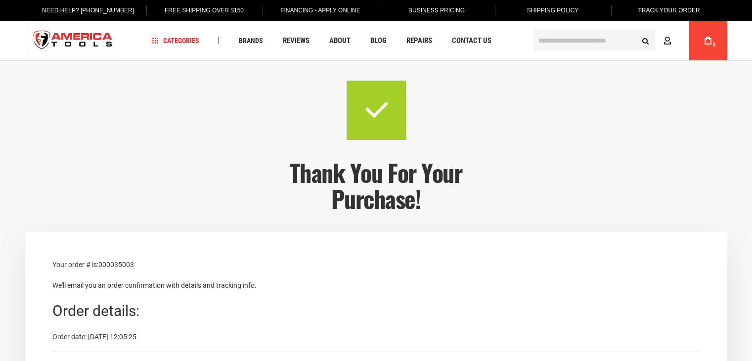  I want to click on button: Search, so click(645, 41).